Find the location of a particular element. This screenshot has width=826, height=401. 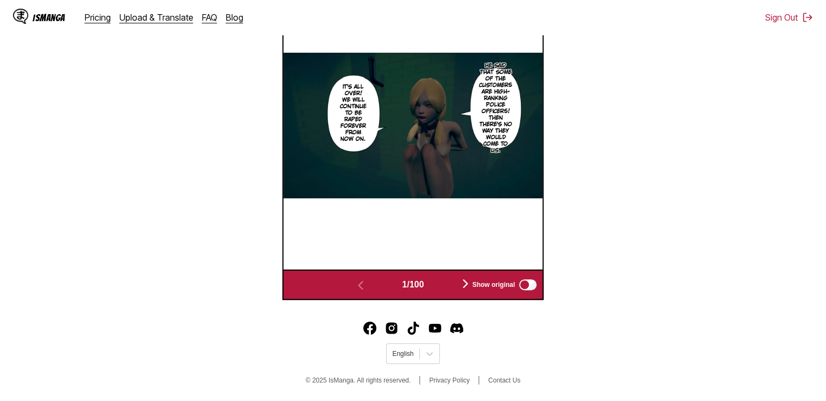

img: Next page is located at coordinates (466, 284).